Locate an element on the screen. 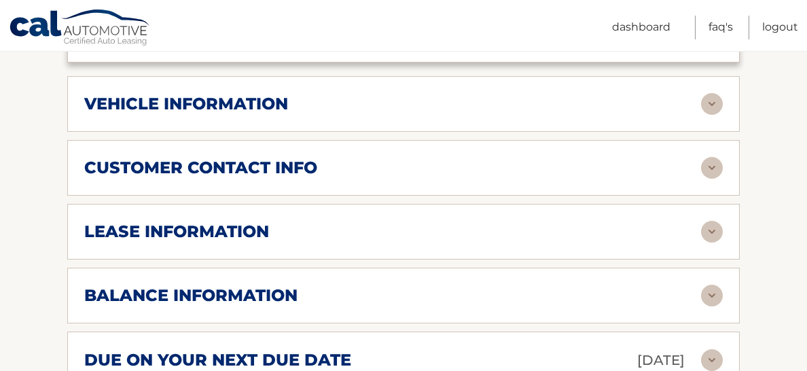 The height and width of the screenshot is (371, 807). a: Dashboard is located at coordinates (641, 27).